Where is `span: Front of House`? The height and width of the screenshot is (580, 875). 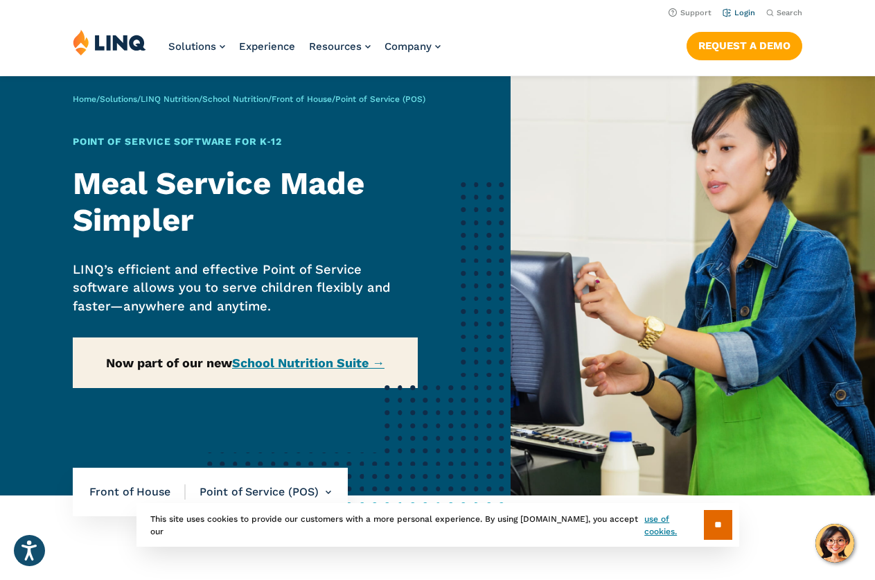
span: Front of House is located at coordinates (137, 492).